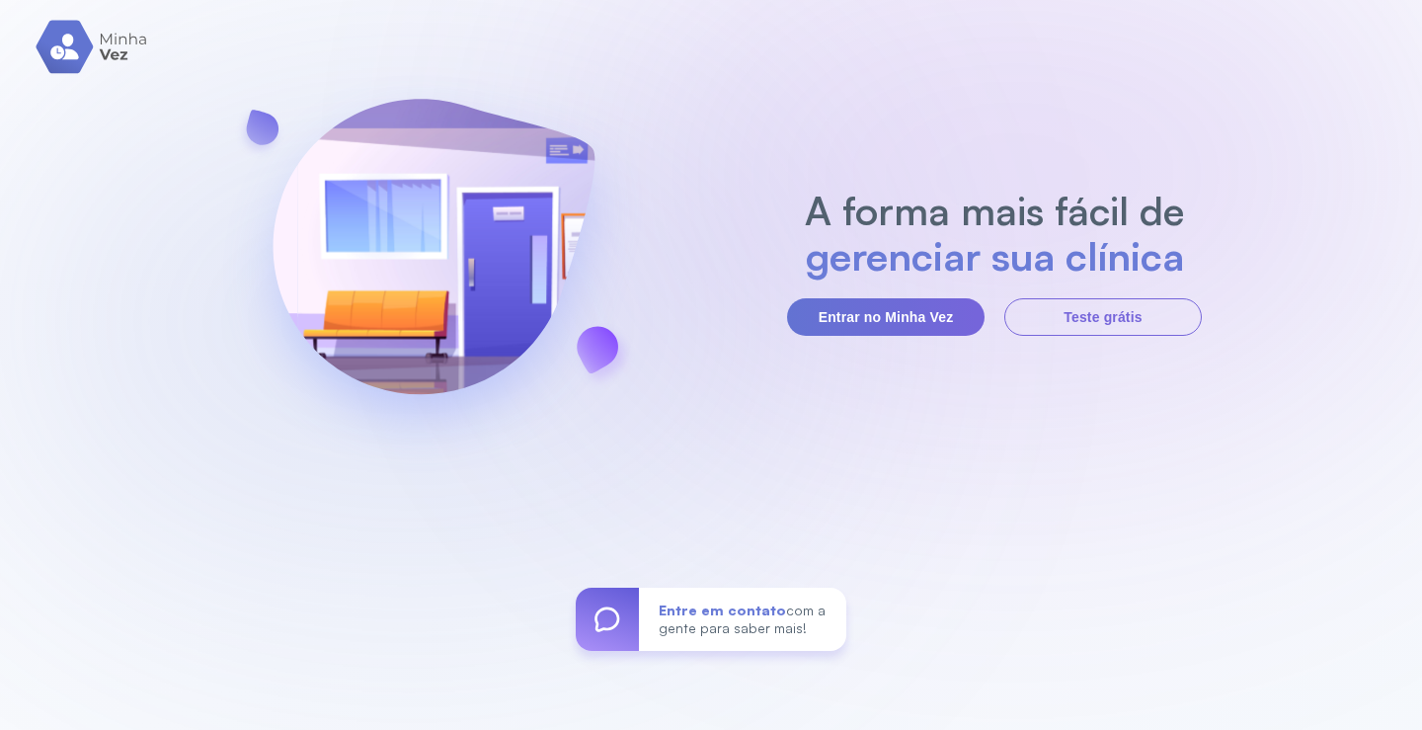  Describe the element at coordinates (995, 256) in the screenshot. I see `h2: gerenciar sua clínica` at that location.